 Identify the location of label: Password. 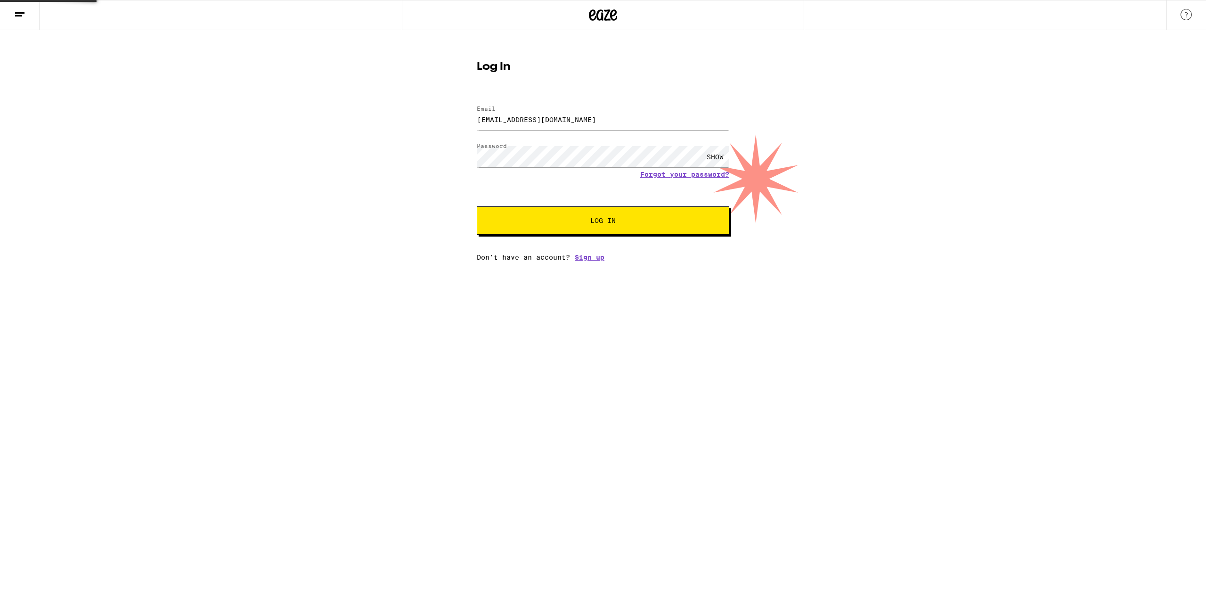
(492, 146).